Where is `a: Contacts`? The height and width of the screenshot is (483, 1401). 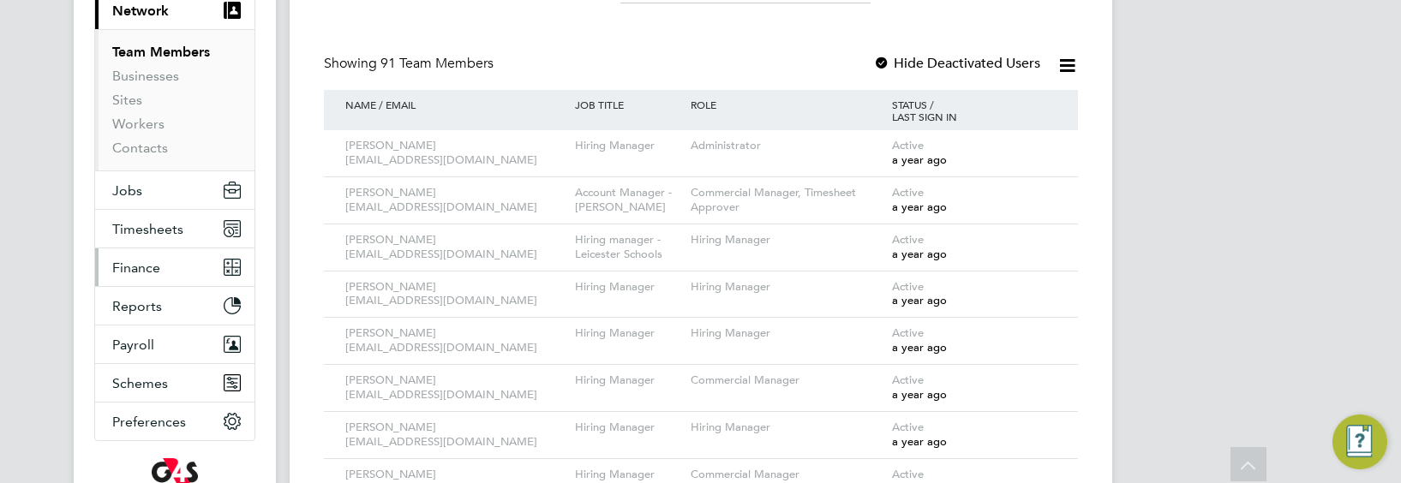
a: Contacts is located at coordinates (140, 147).